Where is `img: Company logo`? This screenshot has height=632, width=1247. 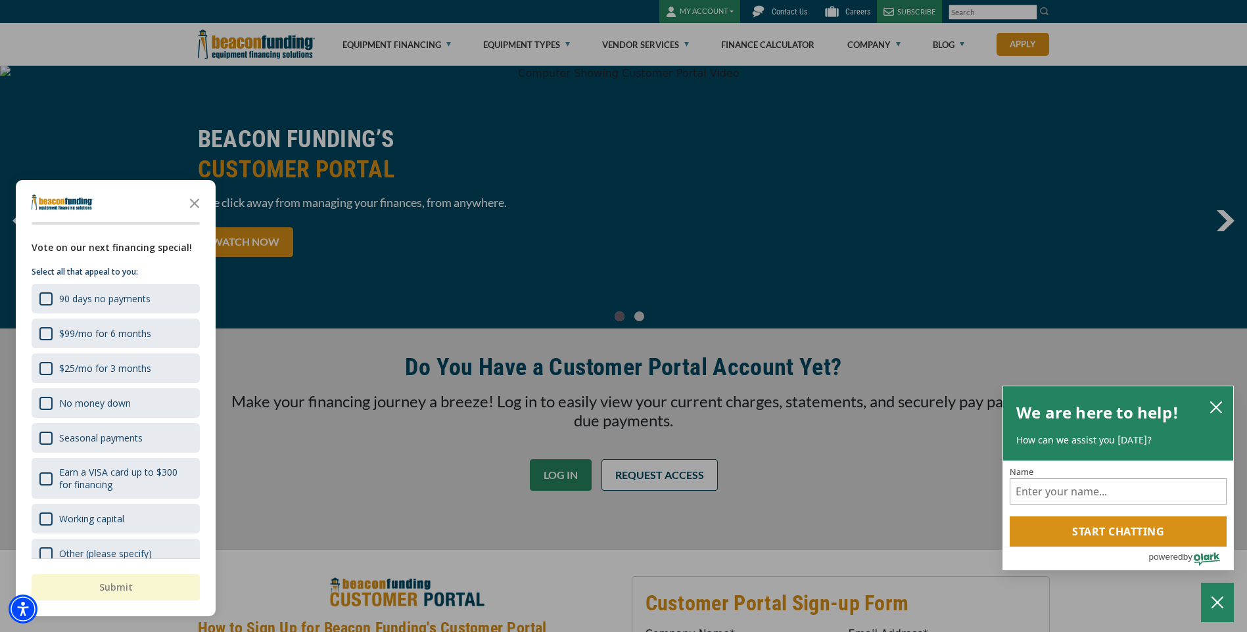
img: Company logo is located at coordinates (62, 202).